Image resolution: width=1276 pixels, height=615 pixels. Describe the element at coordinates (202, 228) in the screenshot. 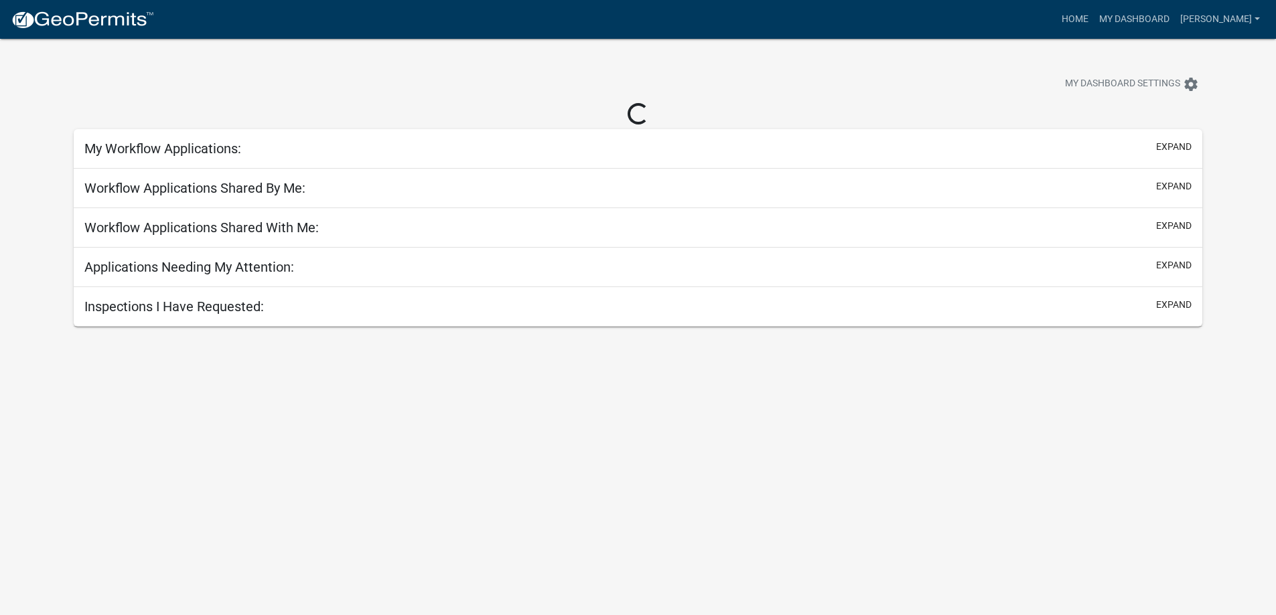

I see `h5: Workflow Applications Shared With Me:` at that location.